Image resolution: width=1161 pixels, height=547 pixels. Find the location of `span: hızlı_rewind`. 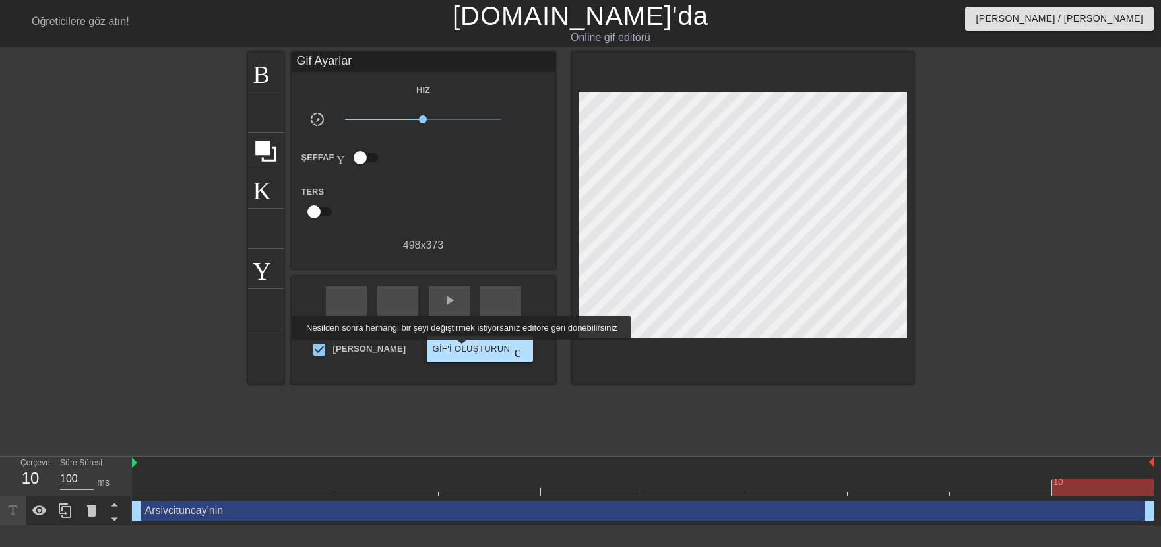

span: hızlı_rewind is located at coordinates (346, 300).